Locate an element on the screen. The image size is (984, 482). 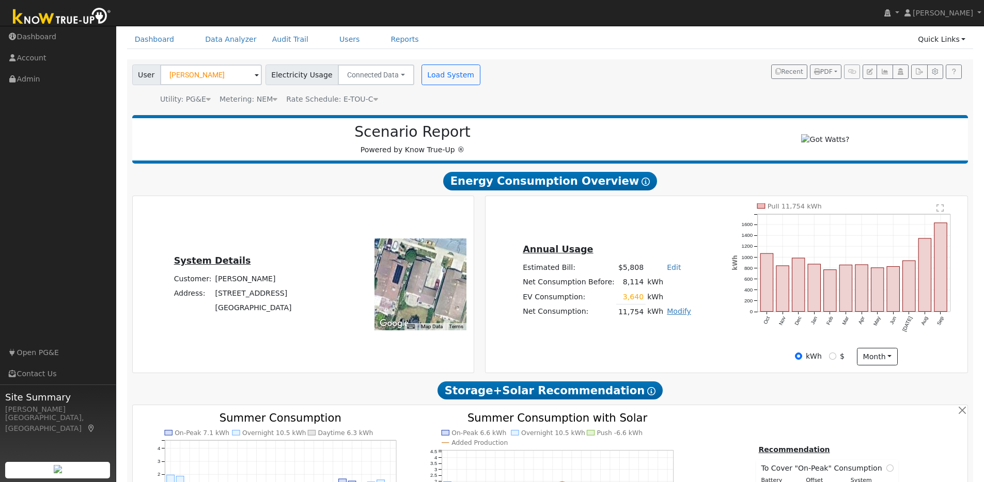
input: kWh is located at coordinates (799, 356).